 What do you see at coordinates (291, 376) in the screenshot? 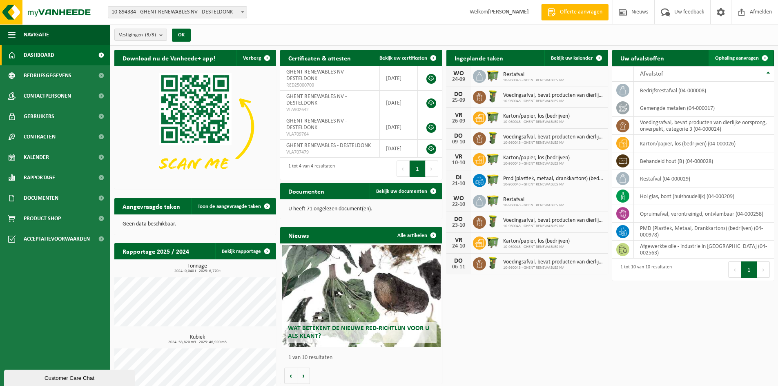
I see `button: Vorige` at bounding box center [291, 376].